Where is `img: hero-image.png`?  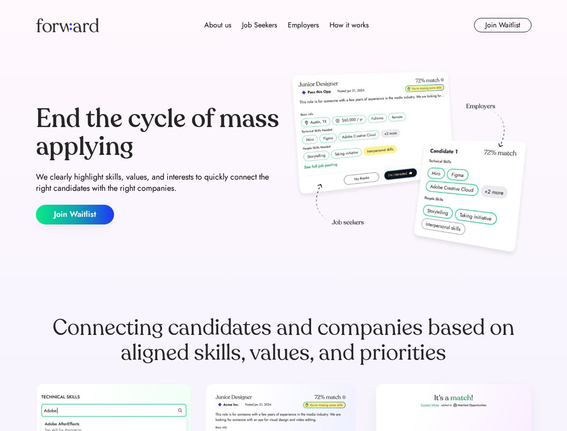 img: hero-image.png is located at coordinates (409, 165).